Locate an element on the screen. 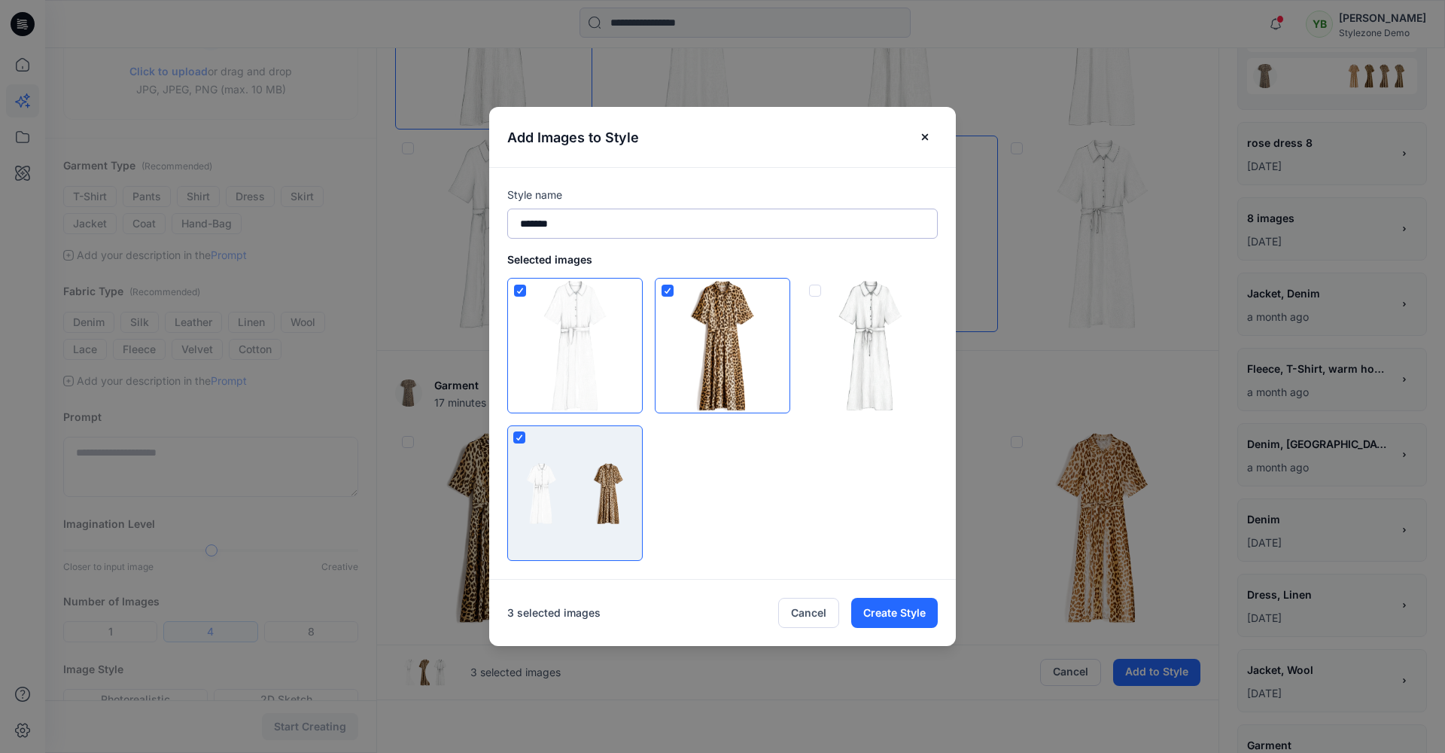 Image resolution: width=1445 pixels, height=753 pixels. p: 3 selected images is located at coordinates (545, 613).